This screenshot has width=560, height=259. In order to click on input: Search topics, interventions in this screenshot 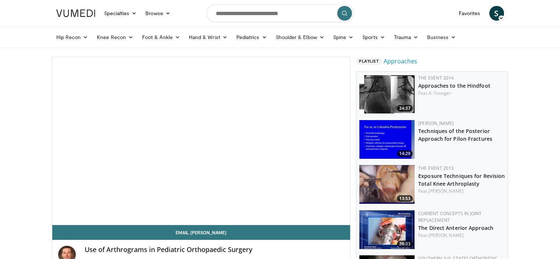, I will do `click(280, 13)`.